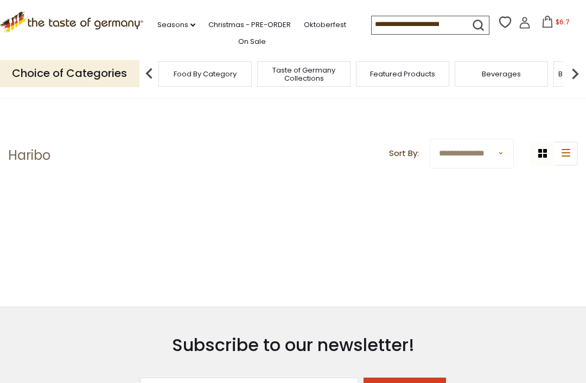 This screenshot has width=586, height=383. What do you see at coordinates (501, 74) in the screenshot?
I see `span: Beverages` at bounding box center [501, 74].